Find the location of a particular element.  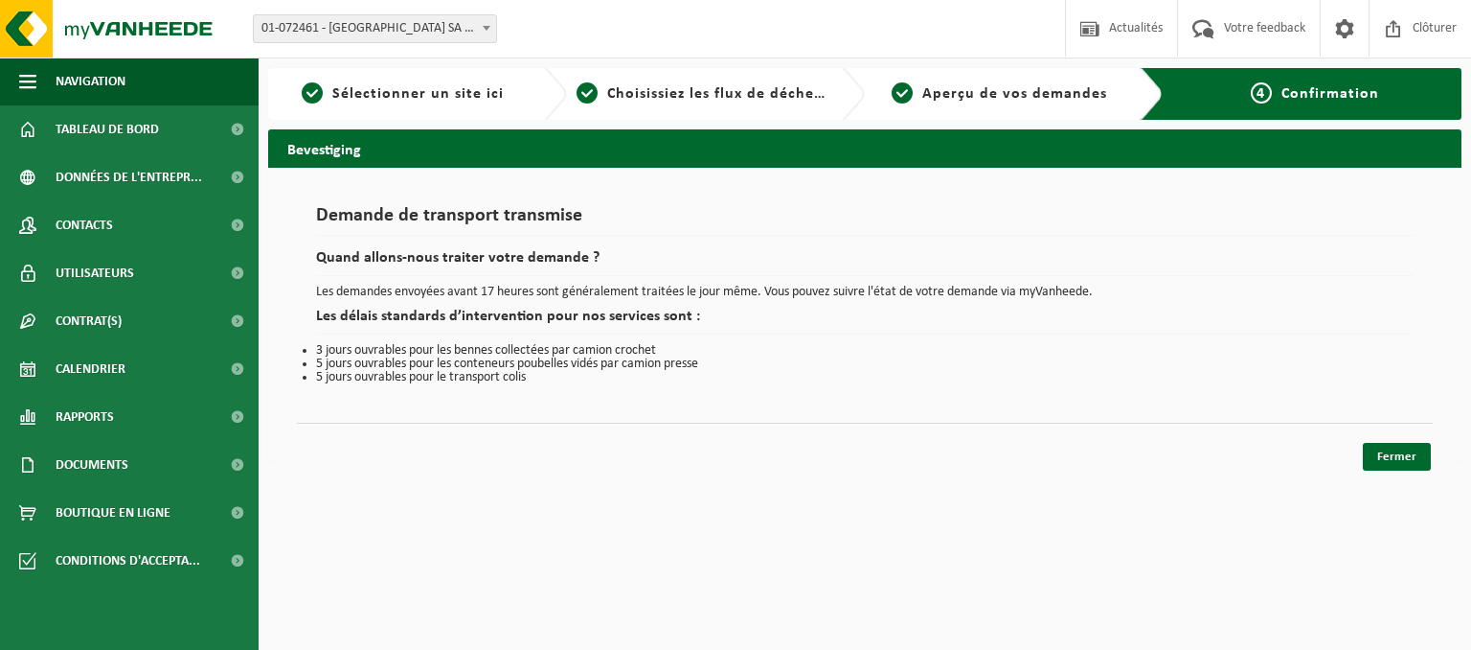

span: Calendrier is located at coordinates (90, 369).